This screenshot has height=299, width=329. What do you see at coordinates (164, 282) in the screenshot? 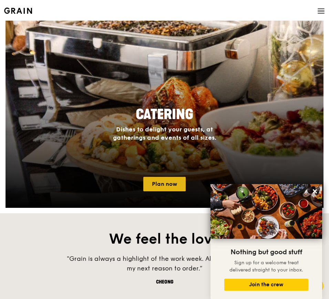
I see `div: Cheong` at bounding box center [164, 282].